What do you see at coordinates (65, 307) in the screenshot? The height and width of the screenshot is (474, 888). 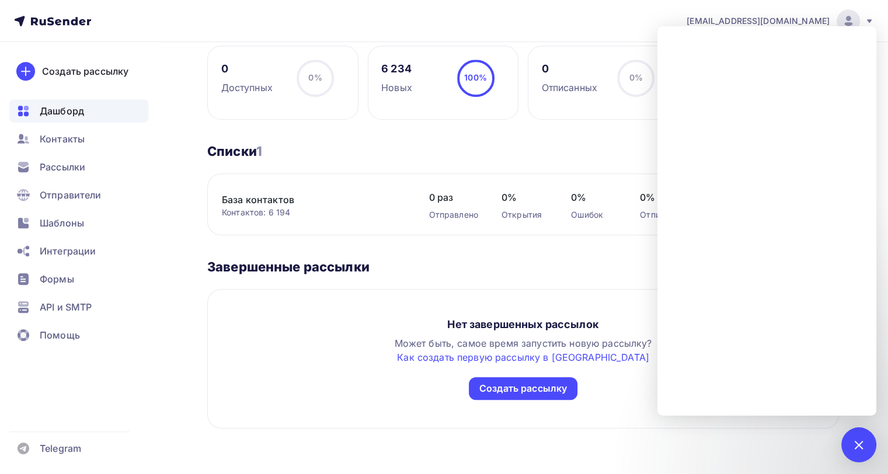 I see `span: API и SMTP` at bounding box center [65, 307].